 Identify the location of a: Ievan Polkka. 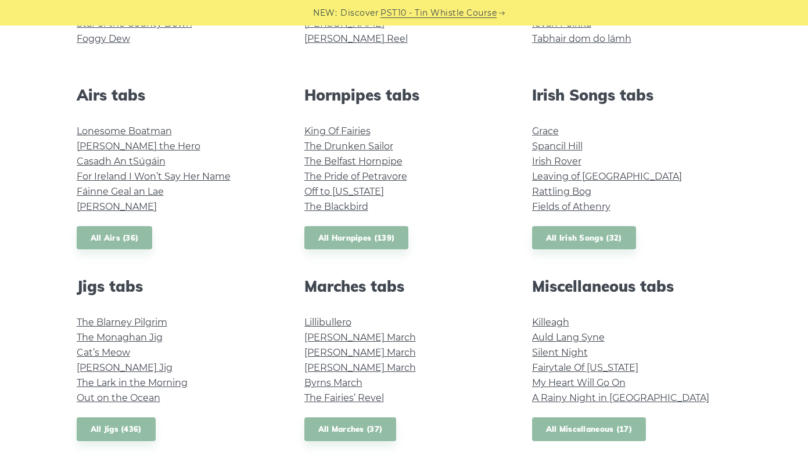
(562, 23).